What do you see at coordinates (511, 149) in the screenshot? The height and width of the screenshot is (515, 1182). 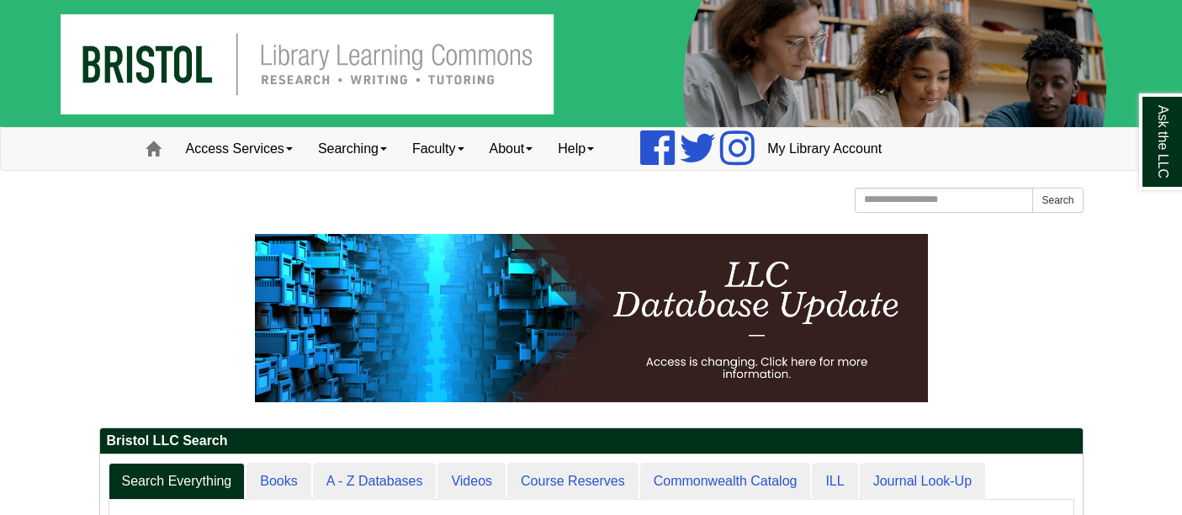 I see `a: About` at bounding box center [511, 149].